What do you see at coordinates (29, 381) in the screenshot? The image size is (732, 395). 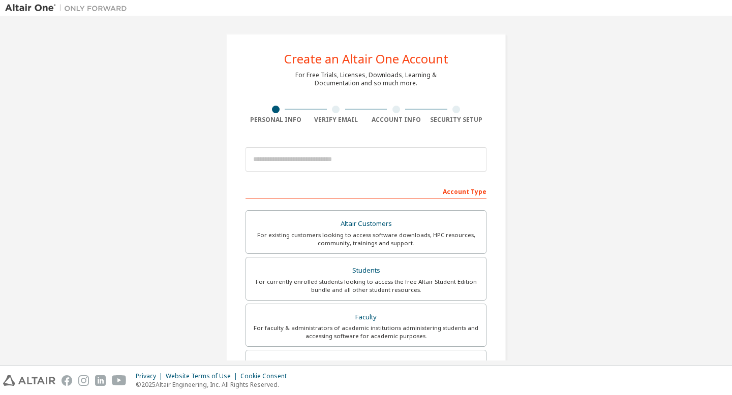 I see `img: altair_logo.svg` at bounding box center [29, 381].